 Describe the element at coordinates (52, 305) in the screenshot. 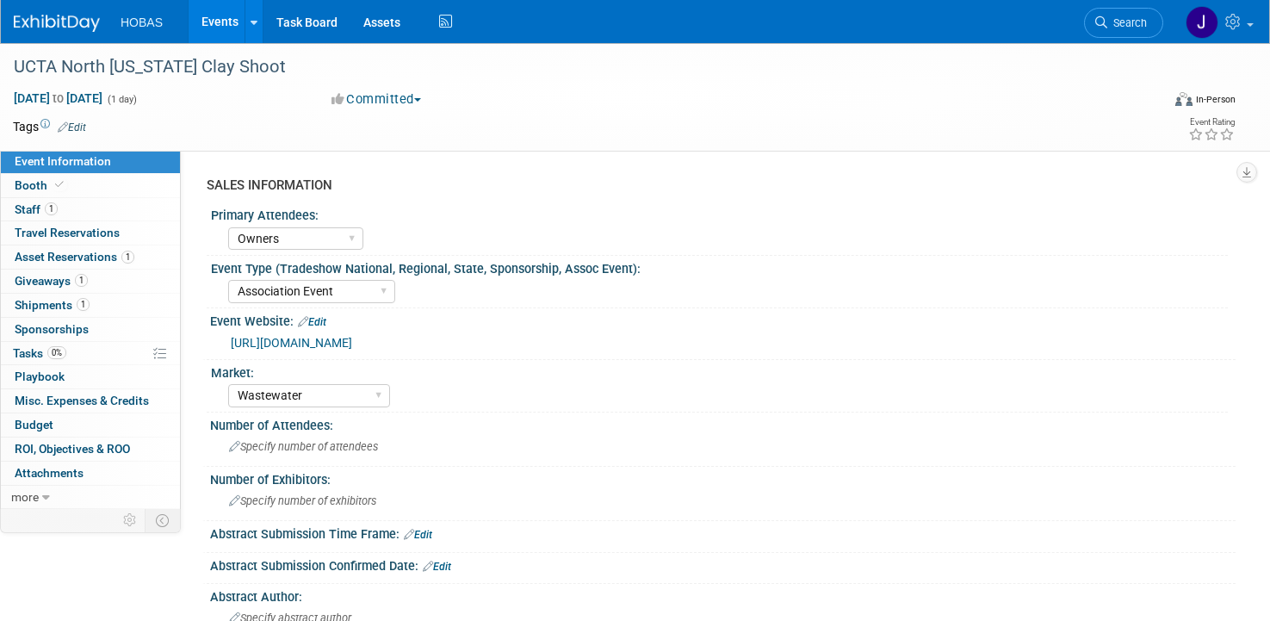

I see `span: Shipments` at that location.